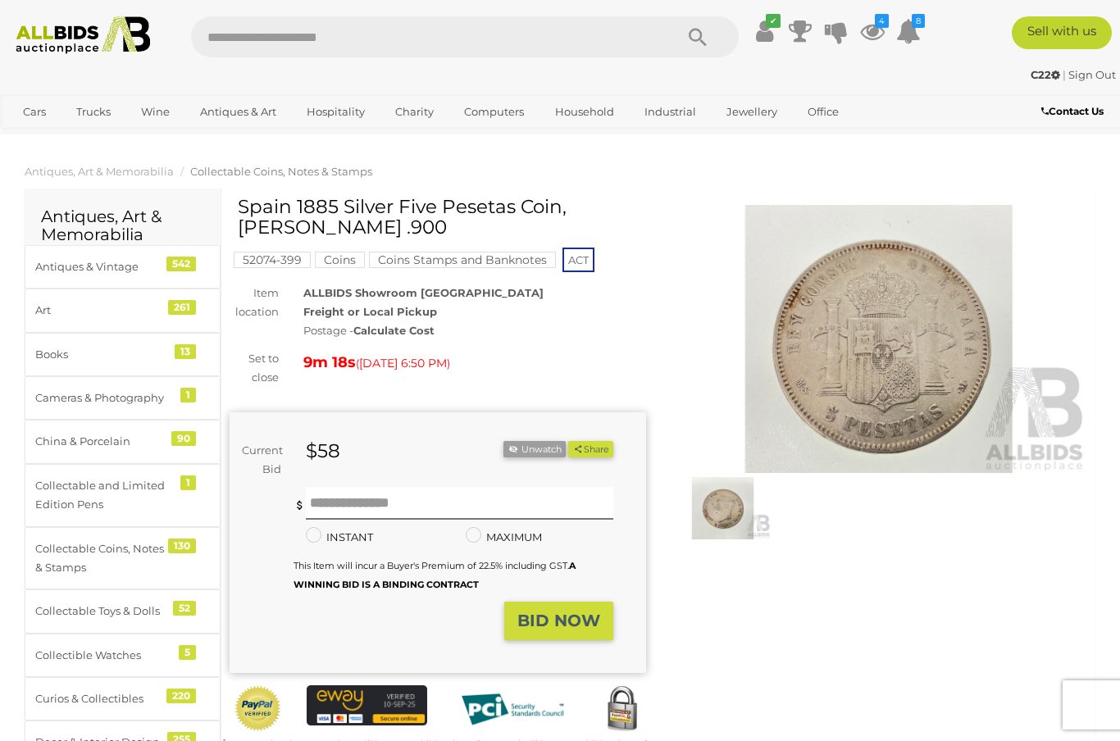  Describe the element at coordinates (823, 111) in the screenshot. I see `a: Office` at that location.